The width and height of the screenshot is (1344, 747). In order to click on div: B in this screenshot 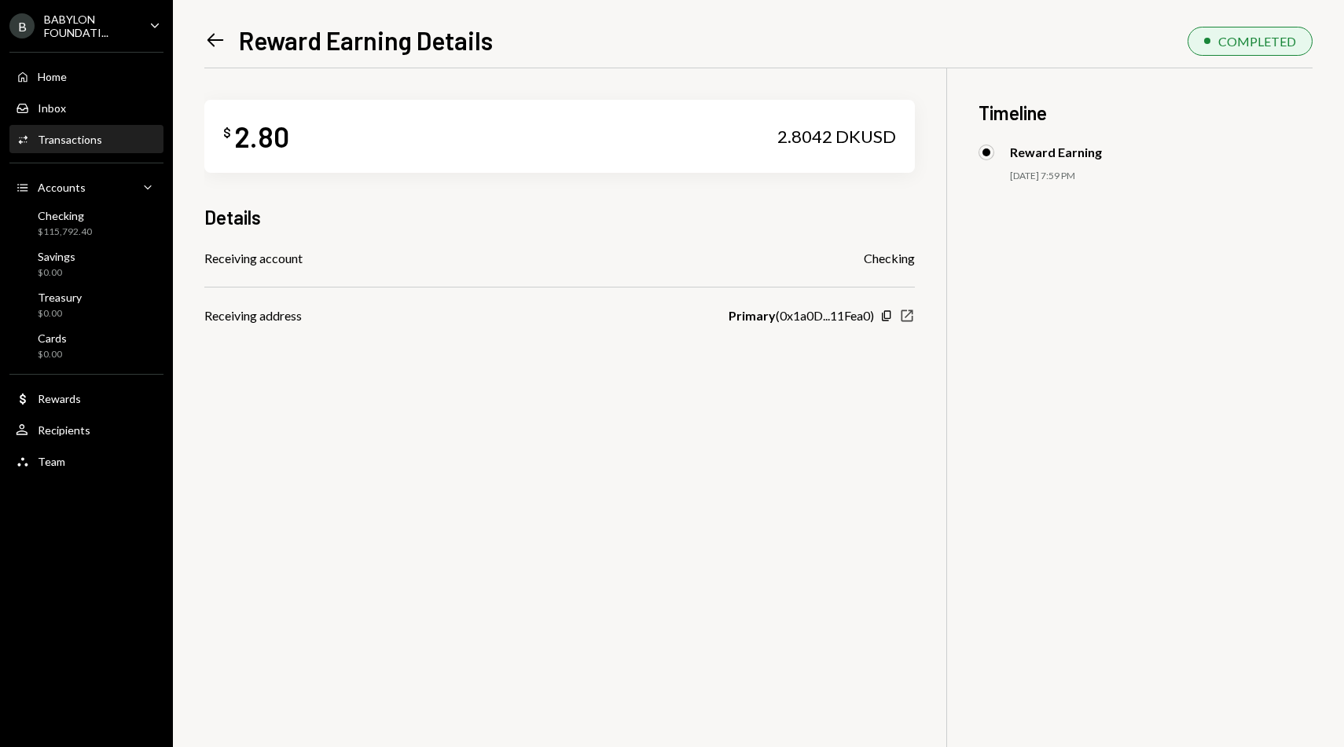, I will do `click(22, 26)`.